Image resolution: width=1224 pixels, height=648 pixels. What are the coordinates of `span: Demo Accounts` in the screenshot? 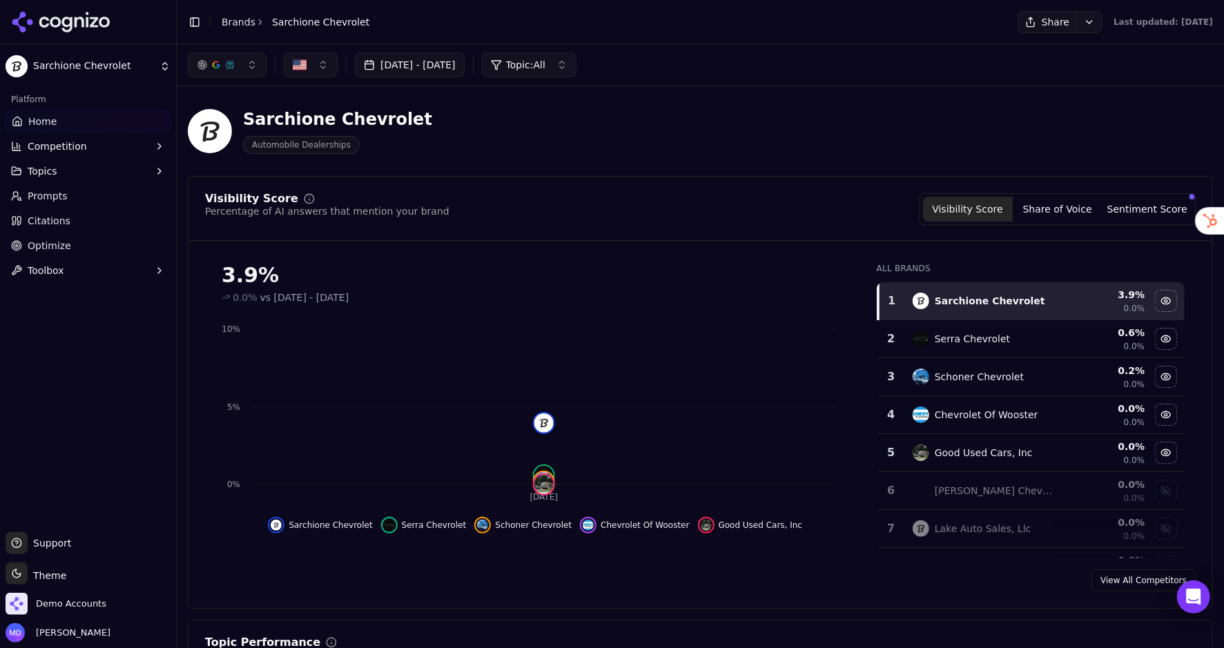 It's located at (71, 604).